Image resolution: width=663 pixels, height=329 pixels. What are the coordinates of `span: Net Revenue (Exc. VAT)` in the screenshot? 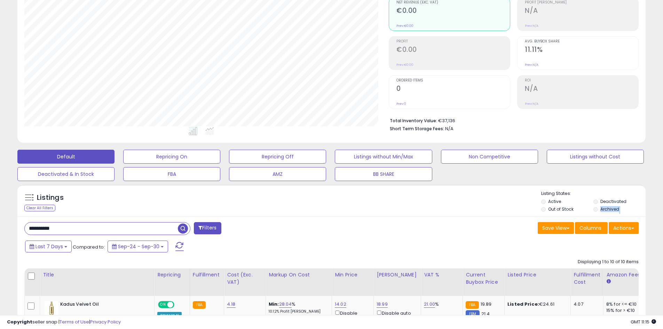 It's located at (453, 2).